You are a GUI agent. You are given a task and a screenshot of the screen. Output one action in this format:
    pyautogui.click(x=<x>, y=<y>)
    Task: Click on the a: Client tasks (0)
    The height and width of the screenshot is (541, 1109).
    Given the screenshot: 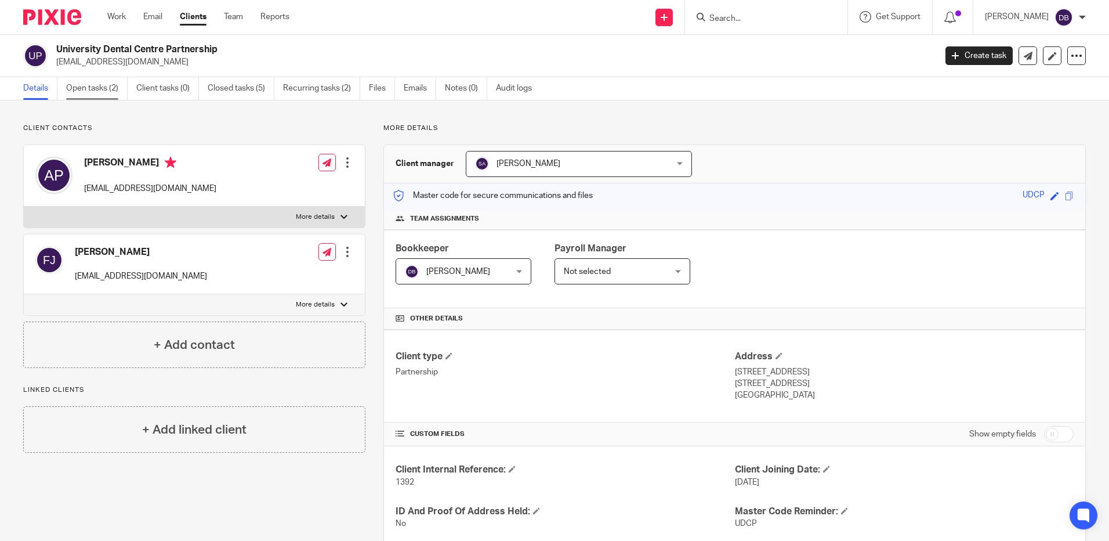 What is the action you would take?
    pyautogui.click(x=168, y=88)
    